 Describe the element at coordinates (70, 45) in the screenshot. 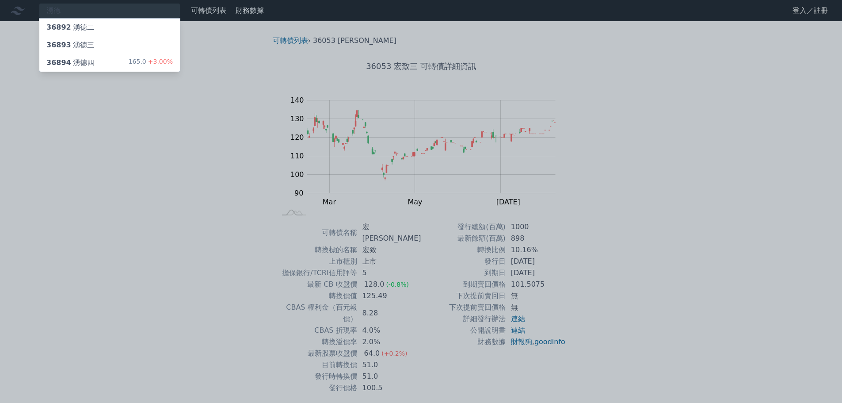

I see `div: 湧德三` at that location.